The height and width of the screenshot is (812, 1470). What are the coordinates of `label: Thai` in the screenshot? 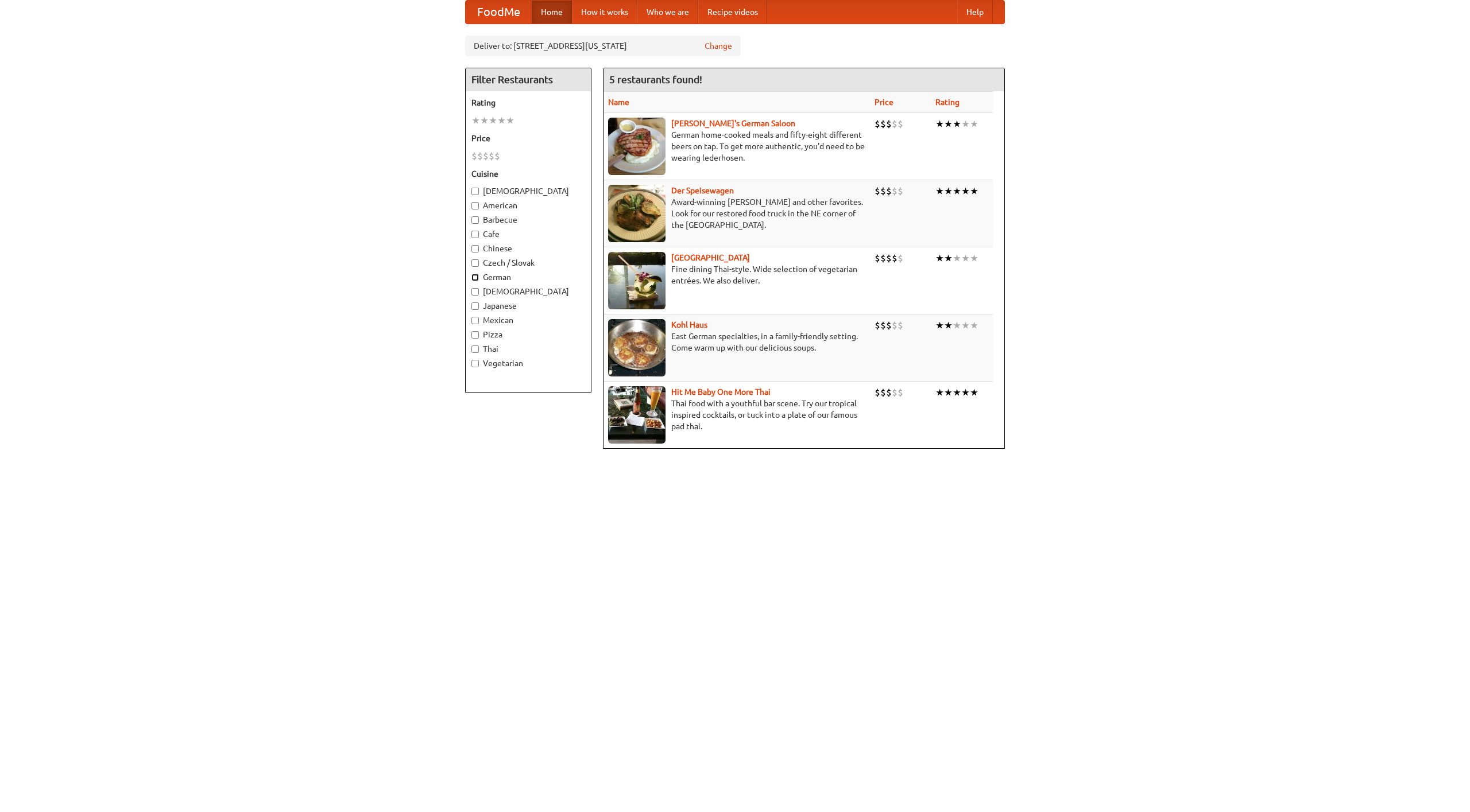 It's located at (528, 349).